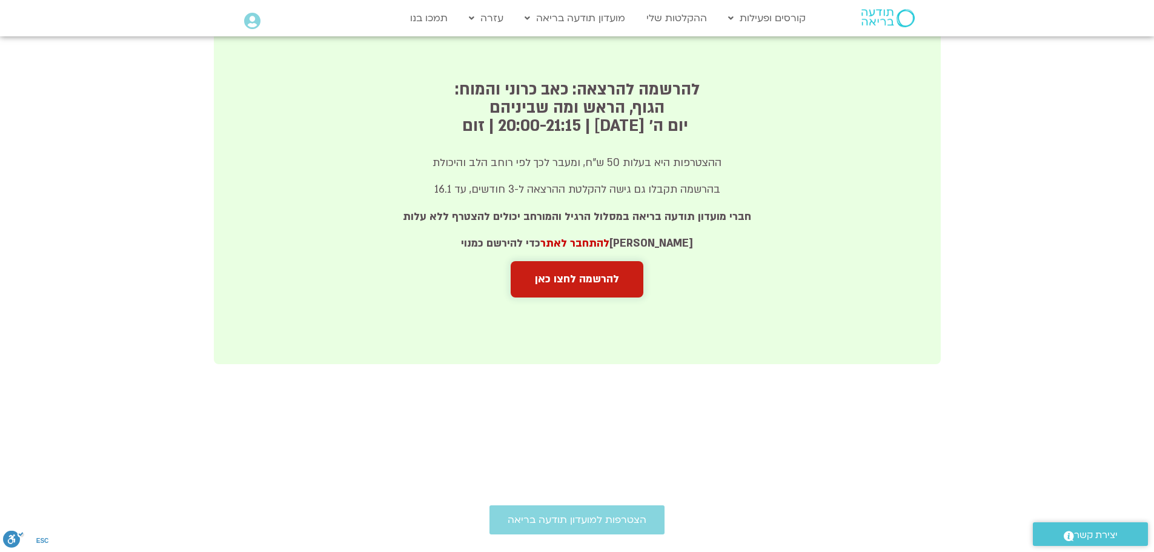  I want to click on a: ההקלטות שלי, so click(677, 18).